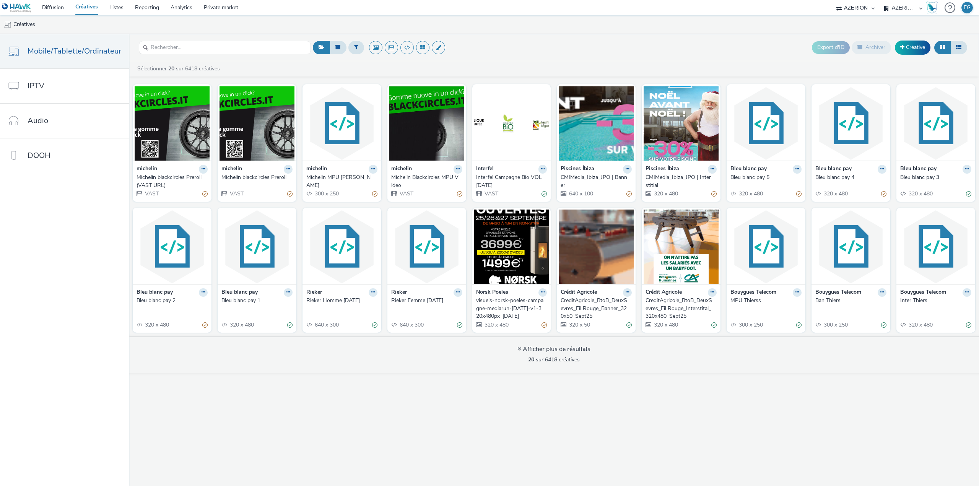 The height and width of the screenshot is (486, 979). Describe the element at coordinates (257, 301) in the screenshot. I see `a: Bleu blanc pay 1` at that location.